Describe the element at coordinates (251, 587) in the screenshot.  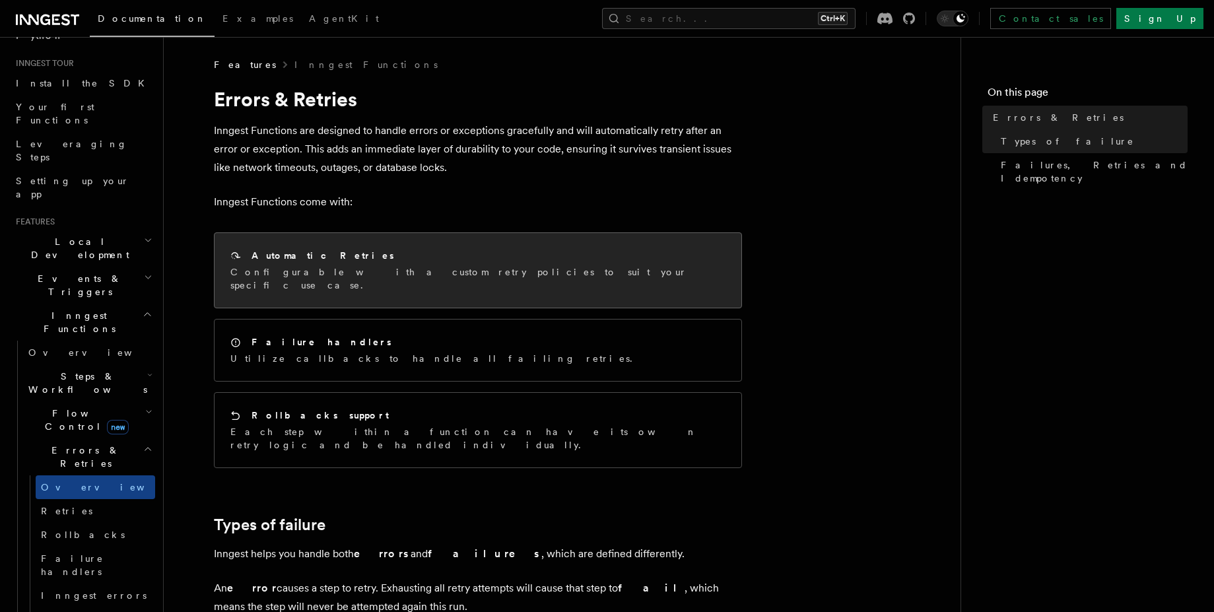
I see `strong: error` at that location.